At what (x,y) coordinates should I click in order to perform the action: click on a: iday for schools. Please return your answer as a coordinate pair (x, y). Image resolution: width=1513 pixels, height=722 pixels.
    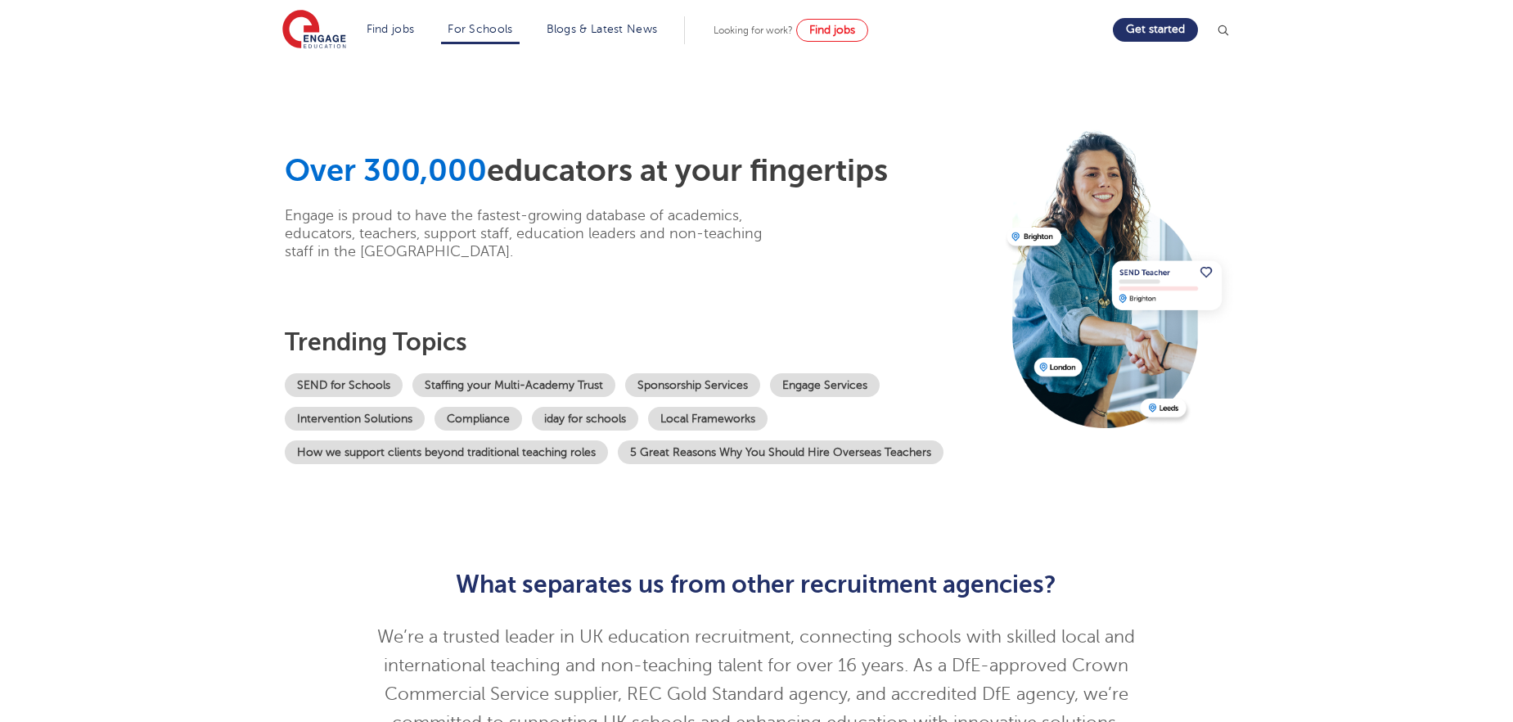
    Looking at the image, I should click on (585, 418).